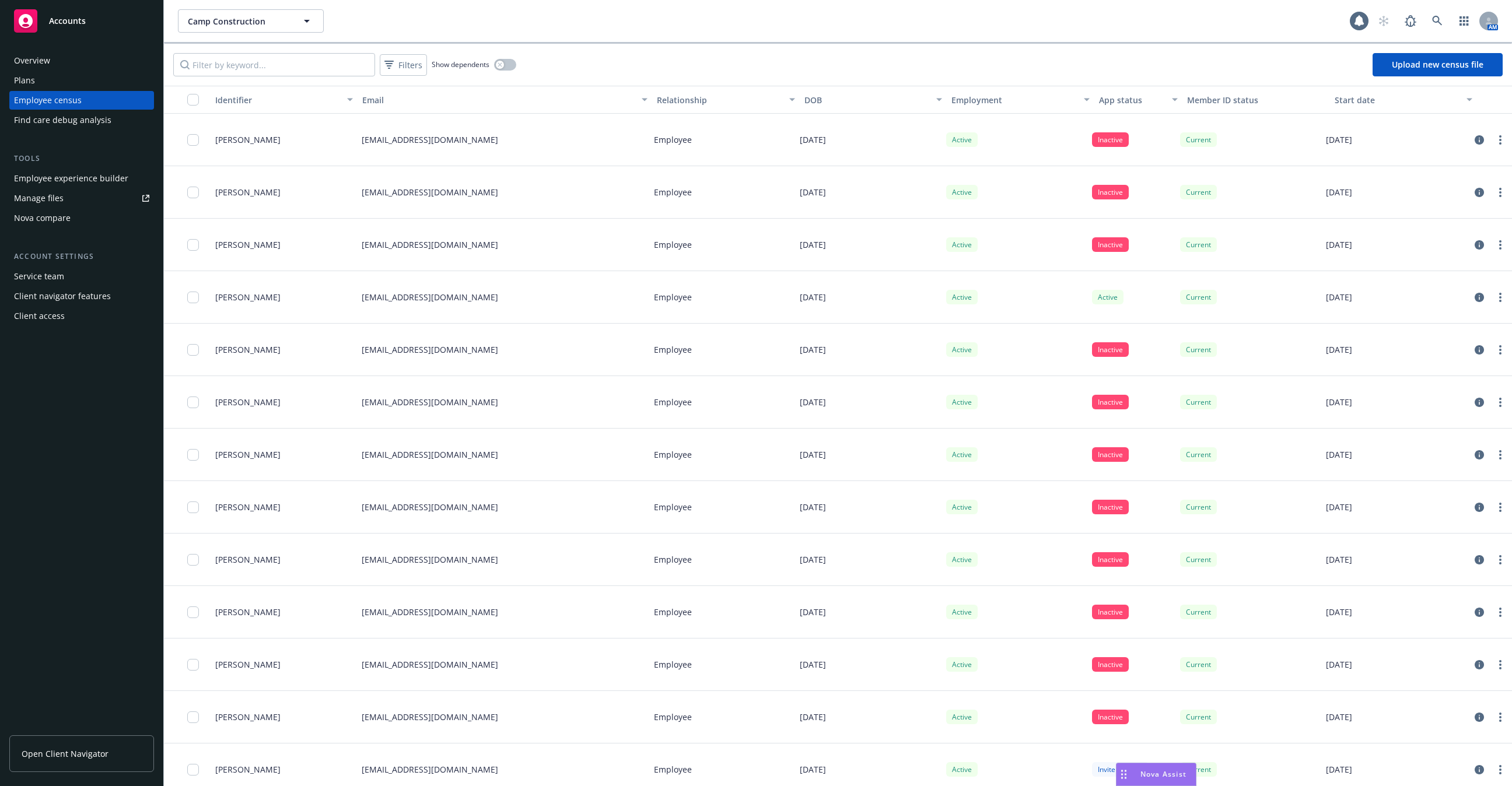 This screenshot has height=786, width=1512. I want to click on div: Employment, so click(1014, 100).